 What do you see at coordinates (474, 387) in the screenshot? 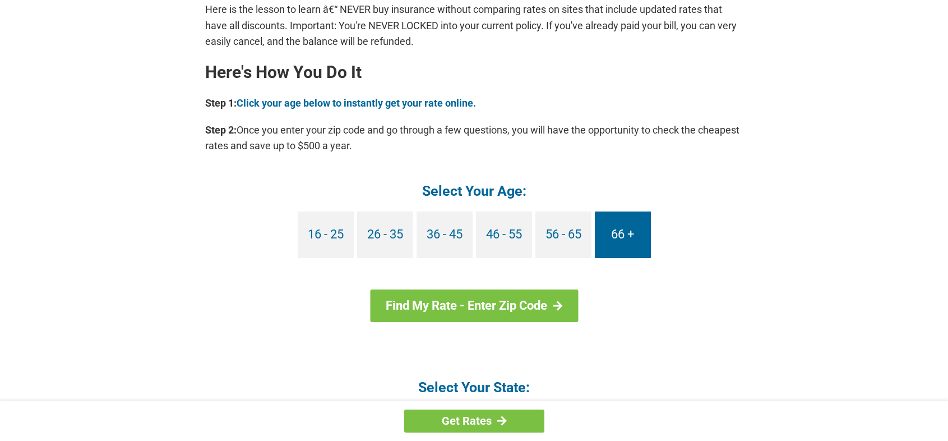
I see `h4: Select Your State:` at bounding box center [474, 387].